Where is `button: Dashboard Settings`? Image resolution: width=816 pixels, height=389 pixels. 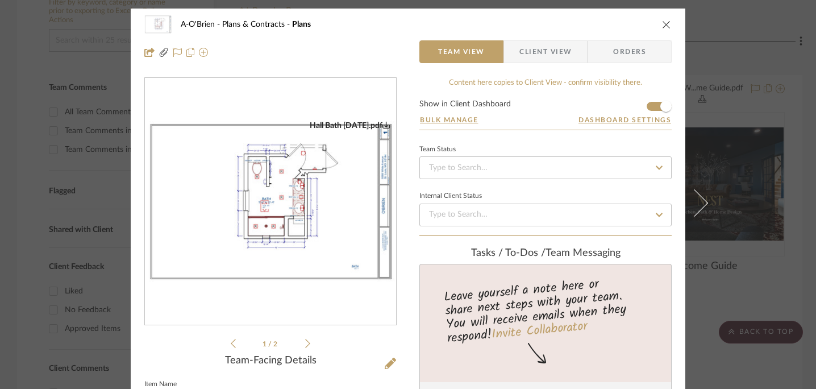 button: Dashboard Settings is located at coordinates (625, 120).